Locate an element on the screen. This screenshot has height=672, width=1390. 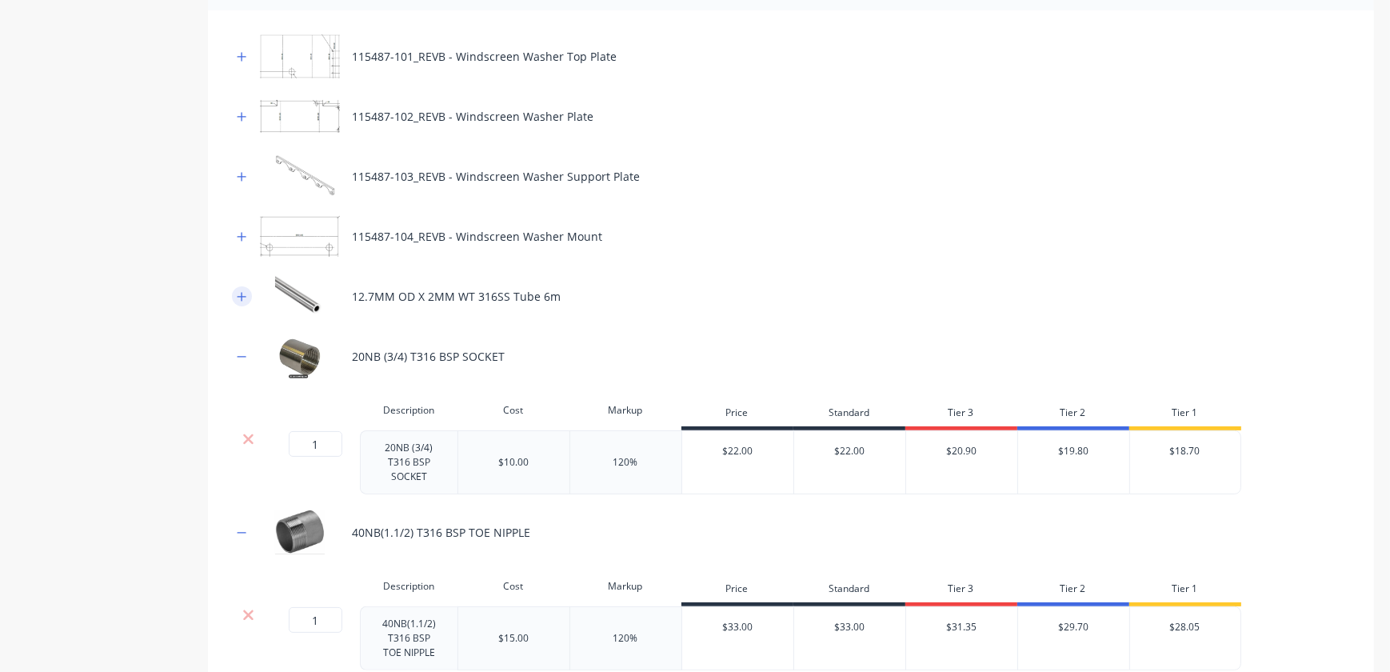
img: 40NB(1.1/2) T316 BSP TOE NIPPLE is located at coordinates (300, 532).